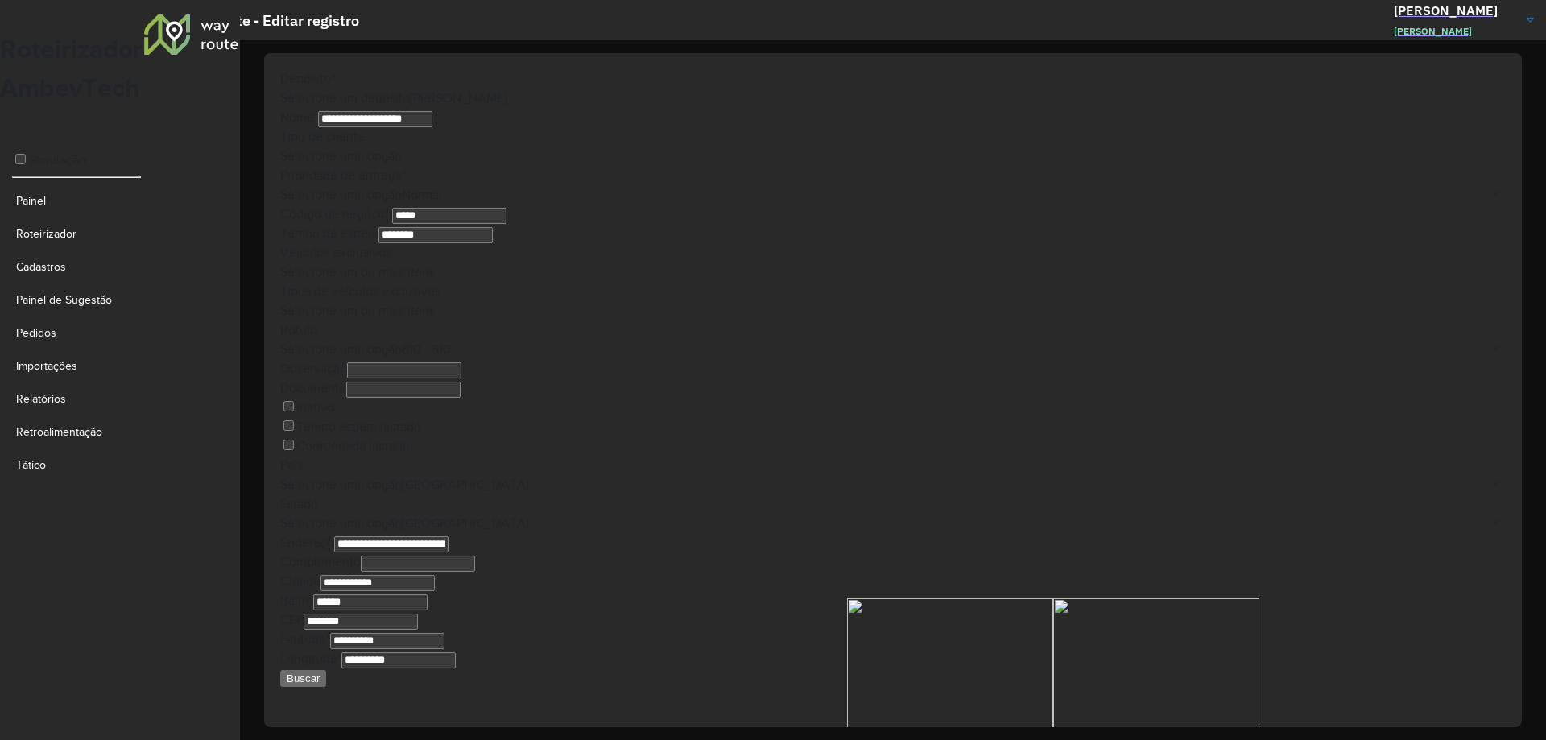  Describe the element at coordinates (272, 20) in the screenshot. I see `h2: Cliente - Editar registro` at that location.